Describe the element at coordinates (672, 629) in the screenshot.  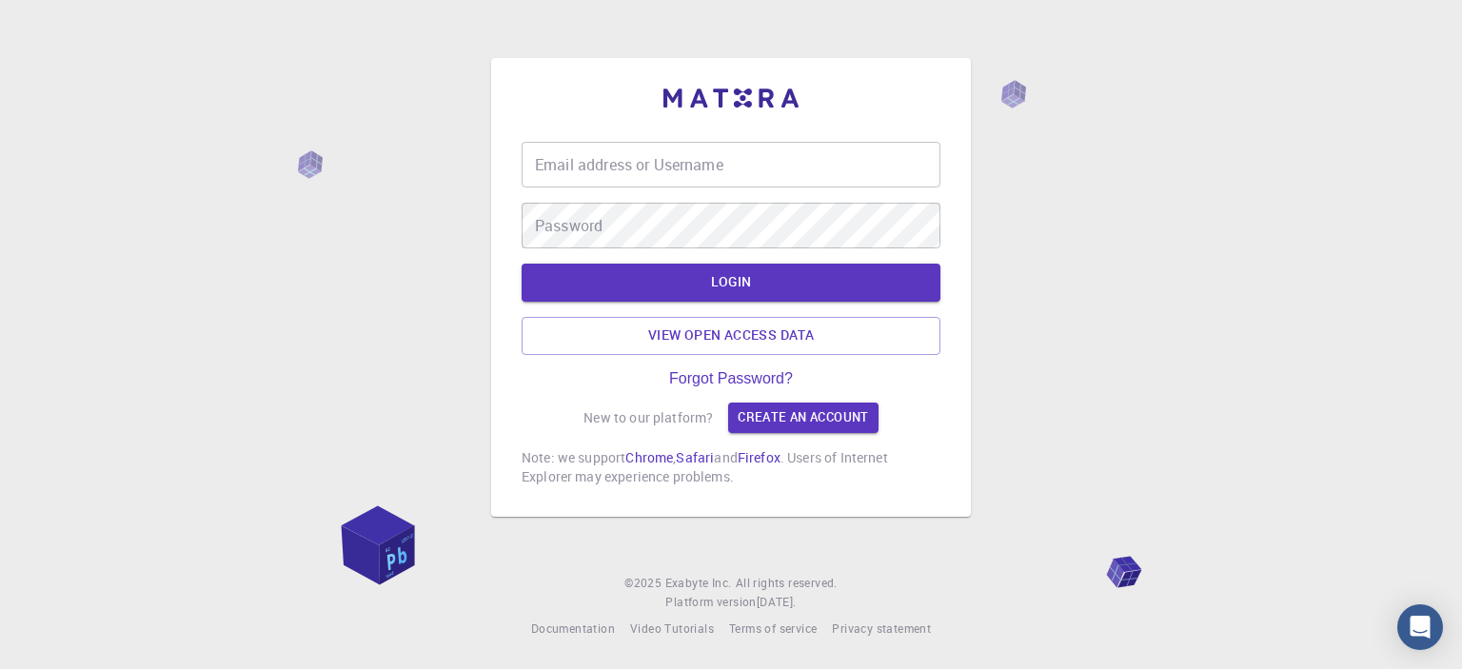
I see `a: Video Tutorials` at that location.